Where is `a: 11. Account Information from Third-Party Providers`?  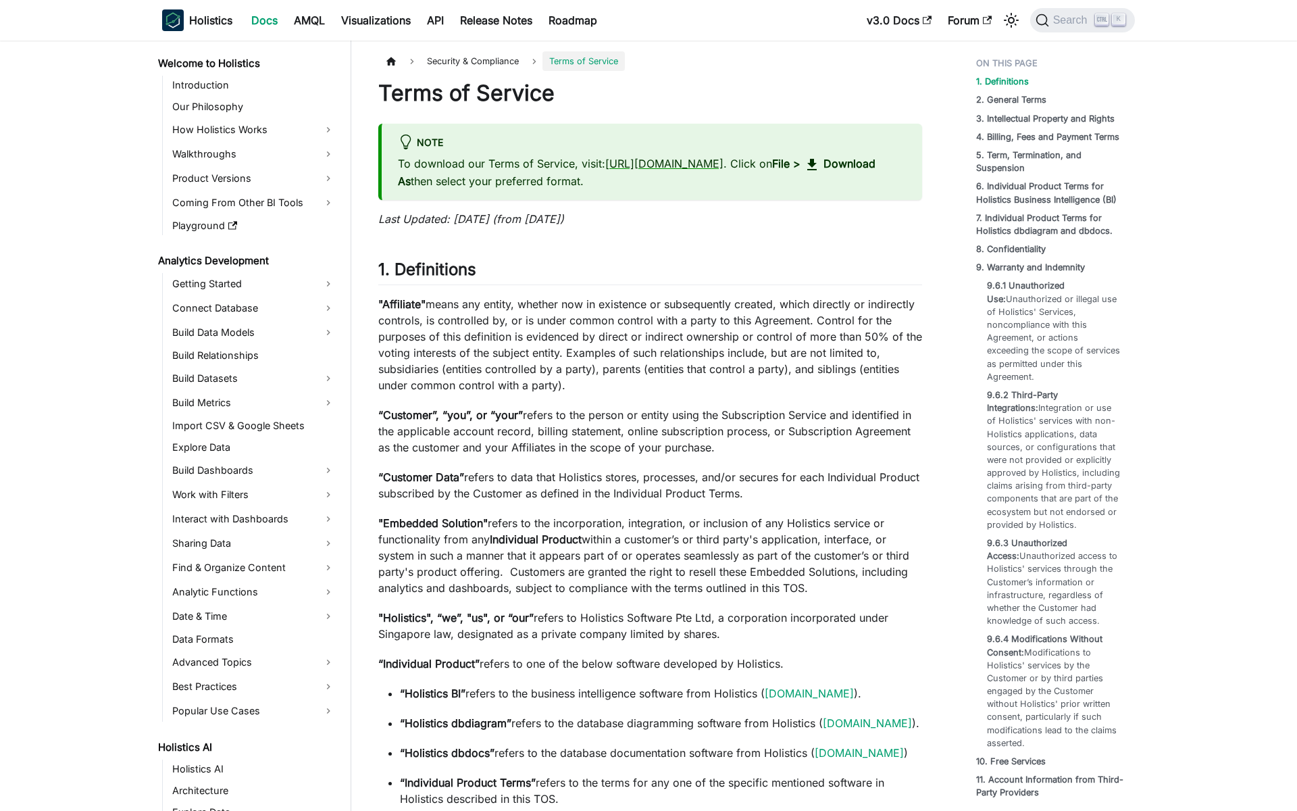 a: 11. Account Information from Third-Party Providers is located at coordinates (1051, 786).